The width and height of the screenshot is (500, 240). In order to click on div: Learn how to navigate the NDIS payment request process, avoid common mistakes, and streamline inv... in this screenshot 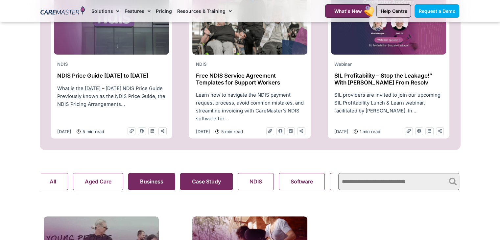, I will do `click(250, 107)`.